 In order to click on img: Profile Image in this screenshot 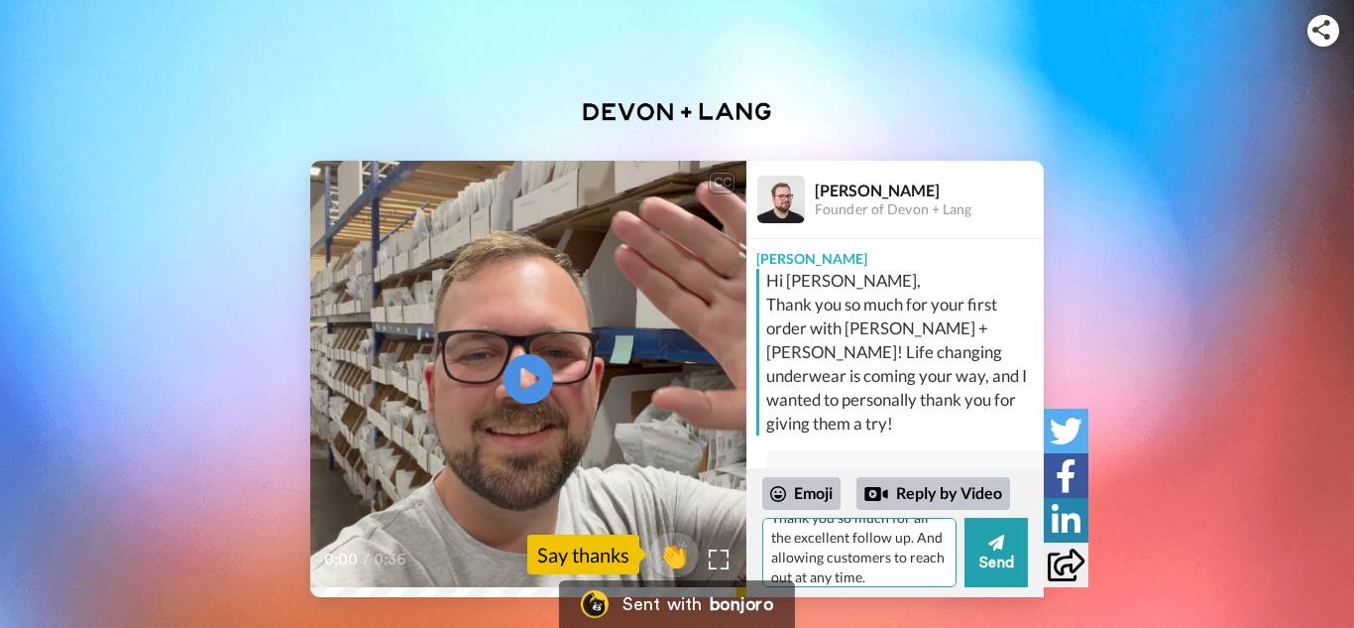, I will do `click(781, 199)`.